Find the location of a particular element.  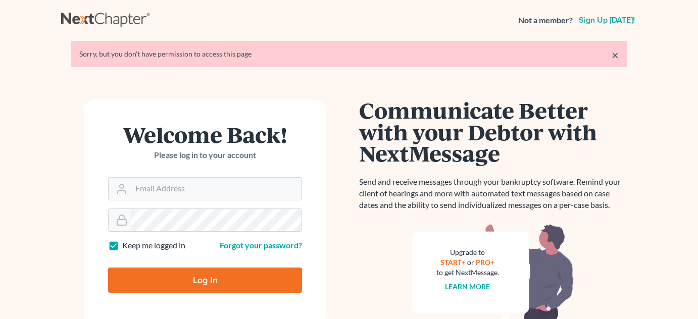

h1: Communicate Better with your Debtor with NextMessage is located at coordinates (493, 132).